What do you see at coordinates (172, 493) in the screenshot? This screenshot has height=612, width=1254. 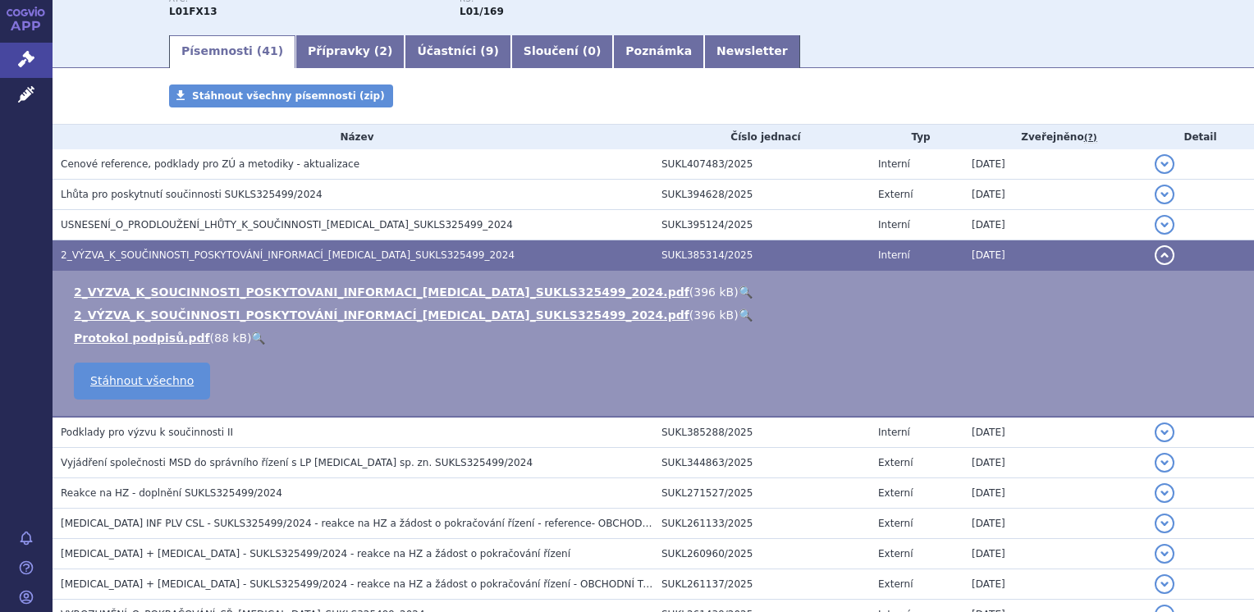 I see `span: Reakce na HZ - doplnění SUKLS325499/2024` at bounding box center [172, 493].